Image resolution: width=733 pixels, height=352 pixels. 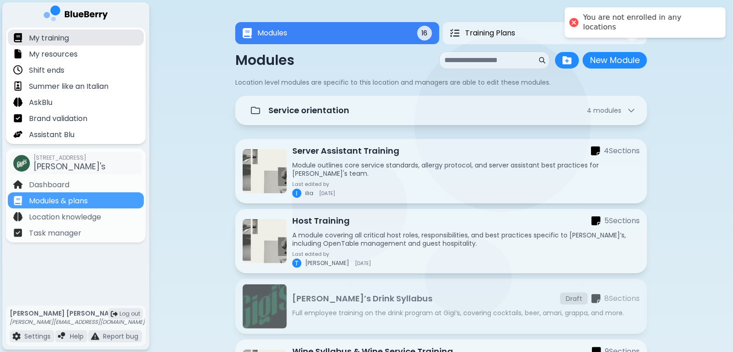 I want to click on span: T, so click(x=297, y=263).